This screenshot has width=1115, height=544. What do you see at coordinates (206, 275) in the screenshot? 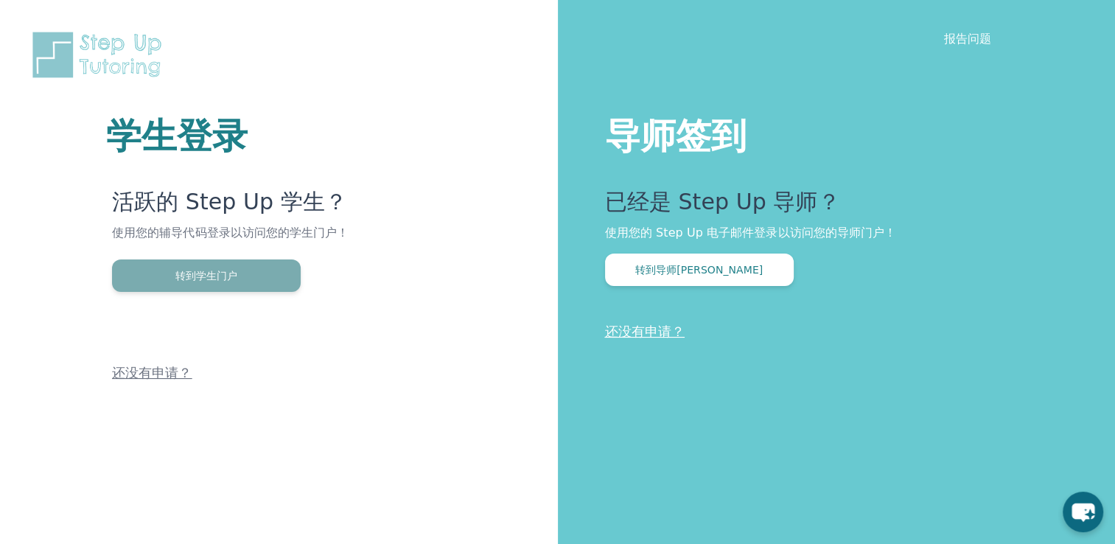
I see `a: 转到学生门户` at bounding box center [206, 275].